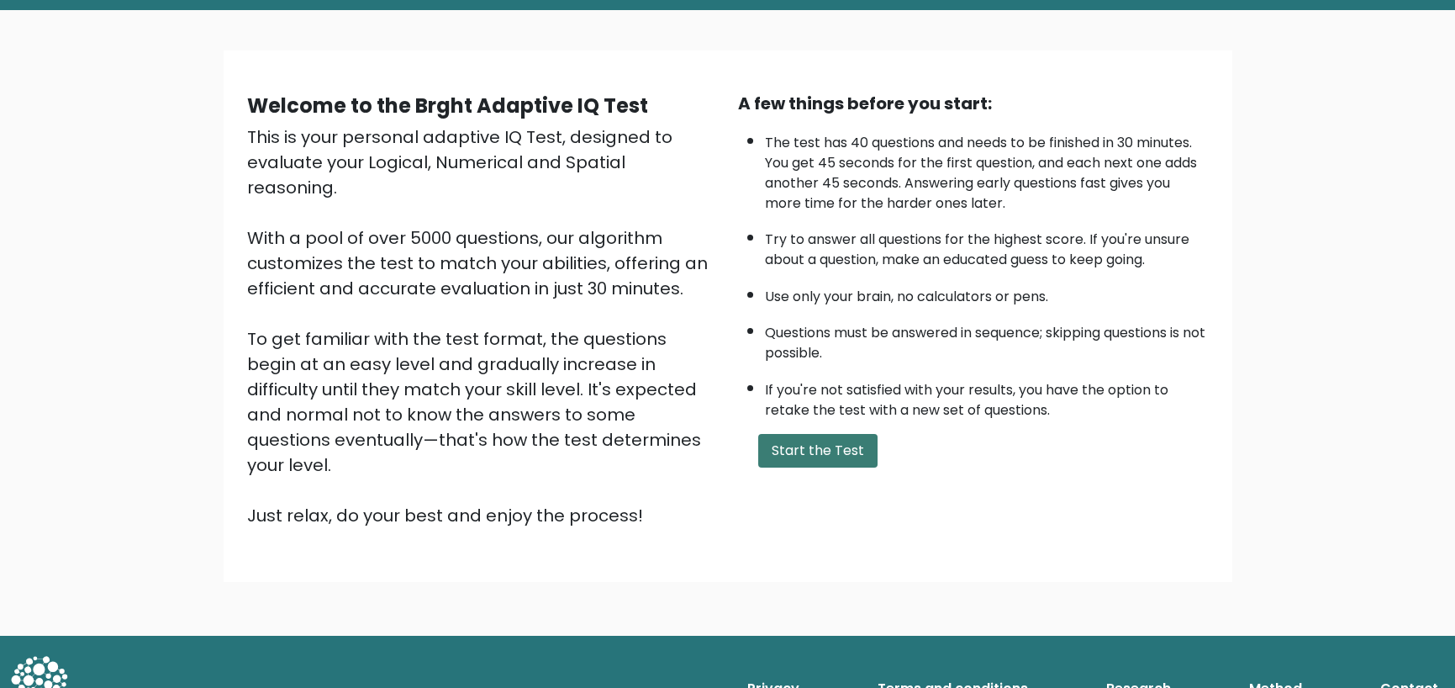 The image size is (1455, 688). Describe the element at coordinates (987, 396) in the screenshot. I see `li: If you're not satisfied with your results, you have the option to retake the test with a new set ...` at that location.